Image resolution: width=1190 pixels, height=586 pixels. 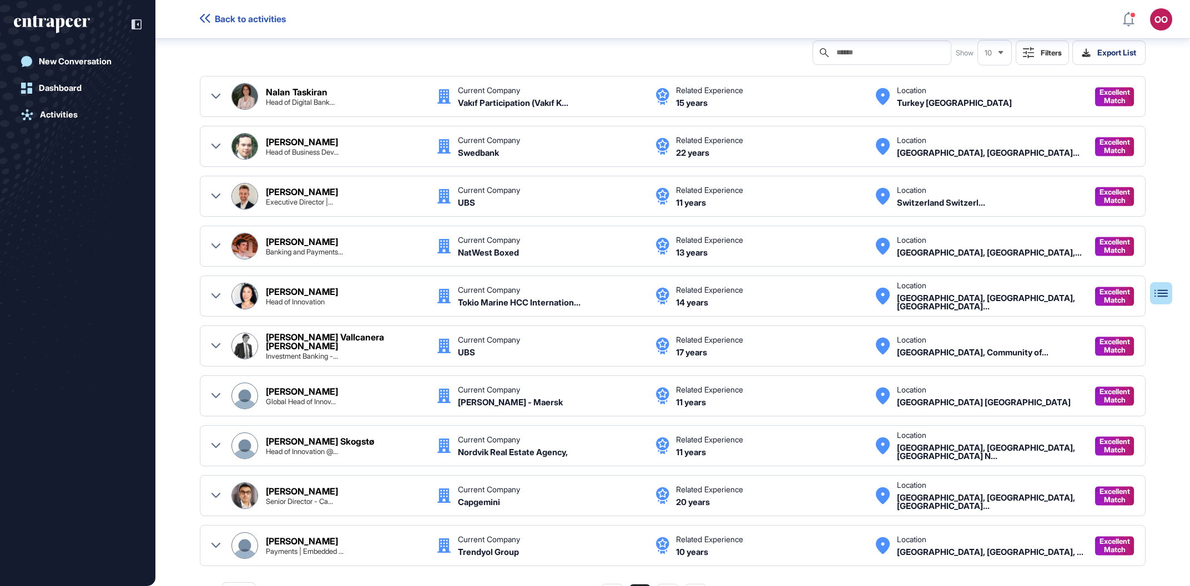 What do you see at coordinates (488, 552) in the screenshot?
I see `div: Trendyol Group` at bounding box center [488, 552].